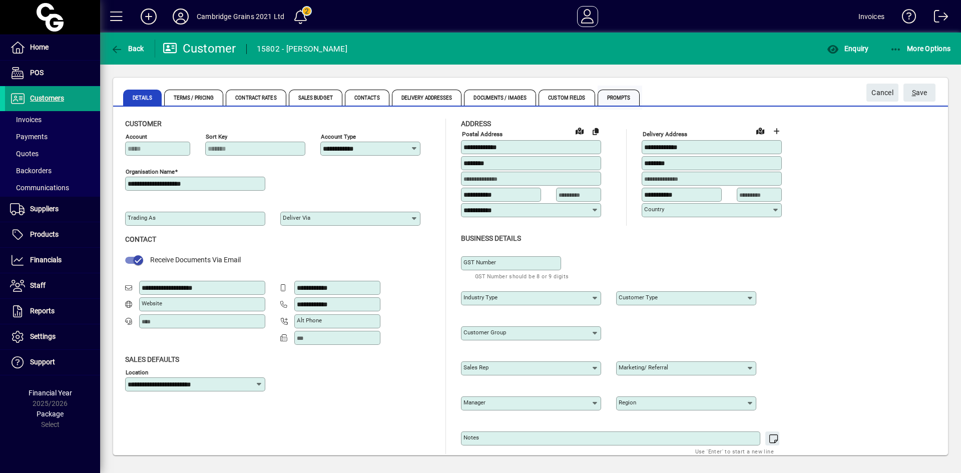 Image resolution: width=961 pixels, height=473 pixels. Describe the element at coordinates (906, 18) in the screenshot. I see `a: Knowledge Base` at that location.